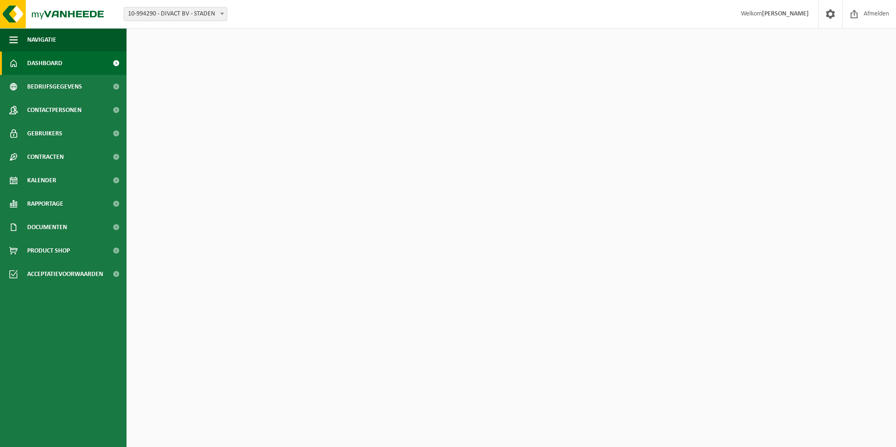 This screenshot has width=896, height=447. Describe the element at coordinates (54, 110) in the screenshot. I see `span: Contactpersonen` at that location.